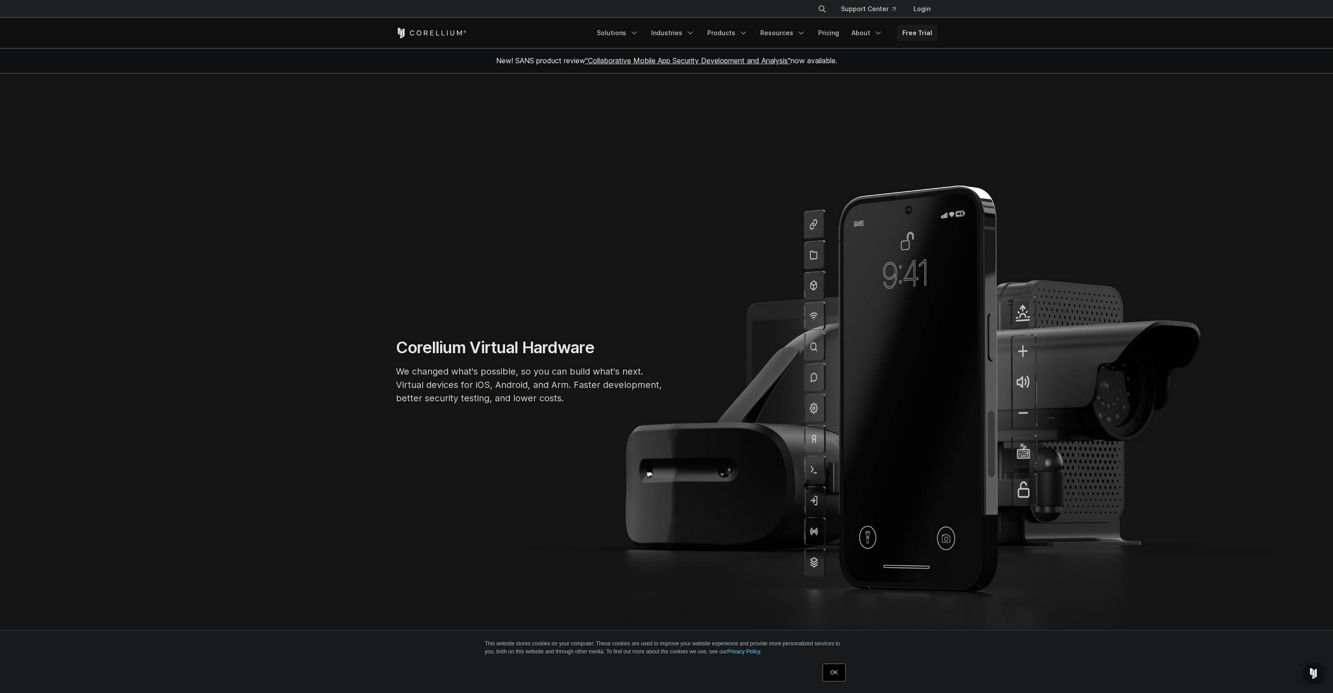 The image size is (1333, 693). What do you see at coordinates (667, 61) in the screenshot?
I see `span: New! SANS product review now available.` at bounding box center [667, 61].